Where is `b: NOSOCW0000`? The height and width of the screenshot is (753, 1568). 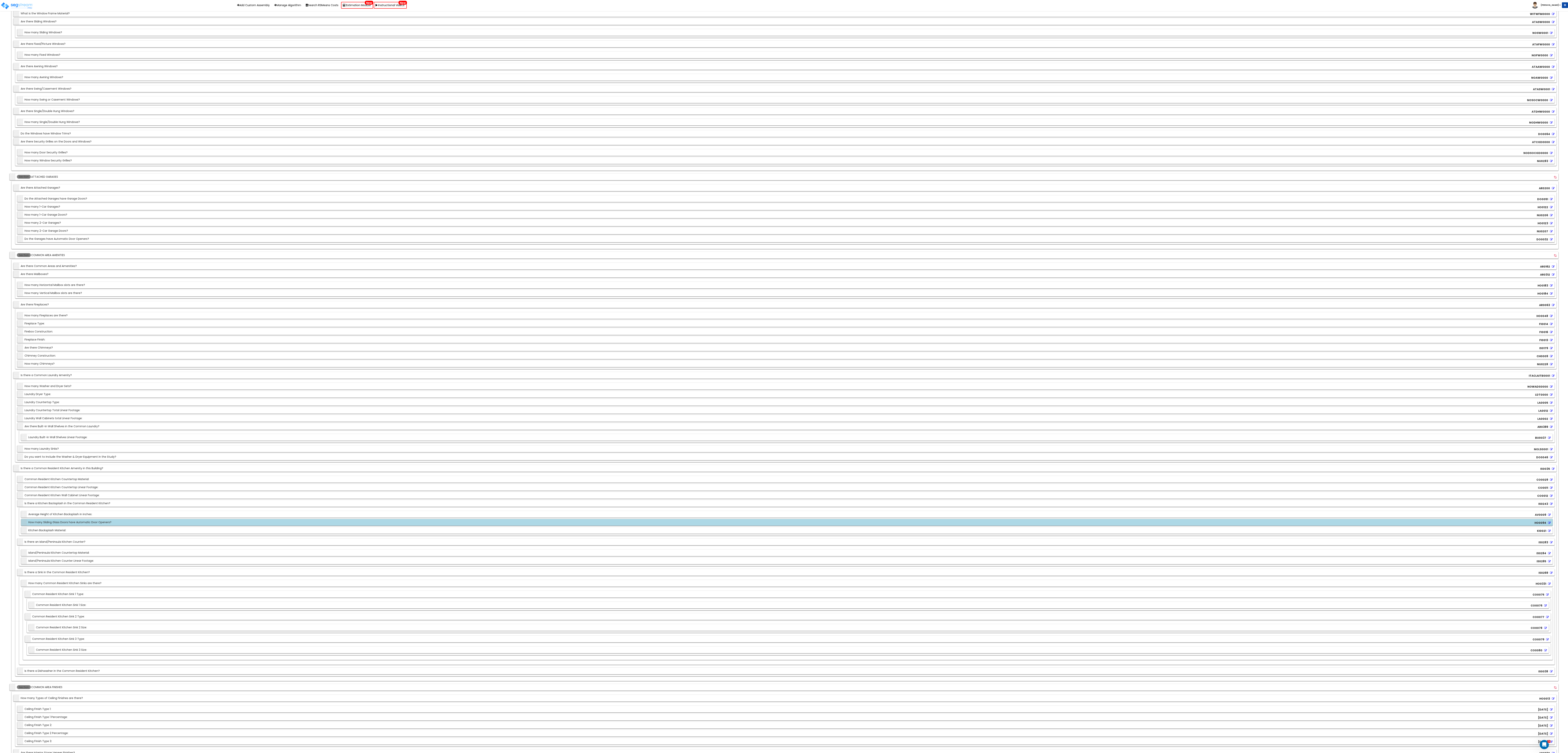 b: NOSOCW0000 is located at coordinates (1538, 100).